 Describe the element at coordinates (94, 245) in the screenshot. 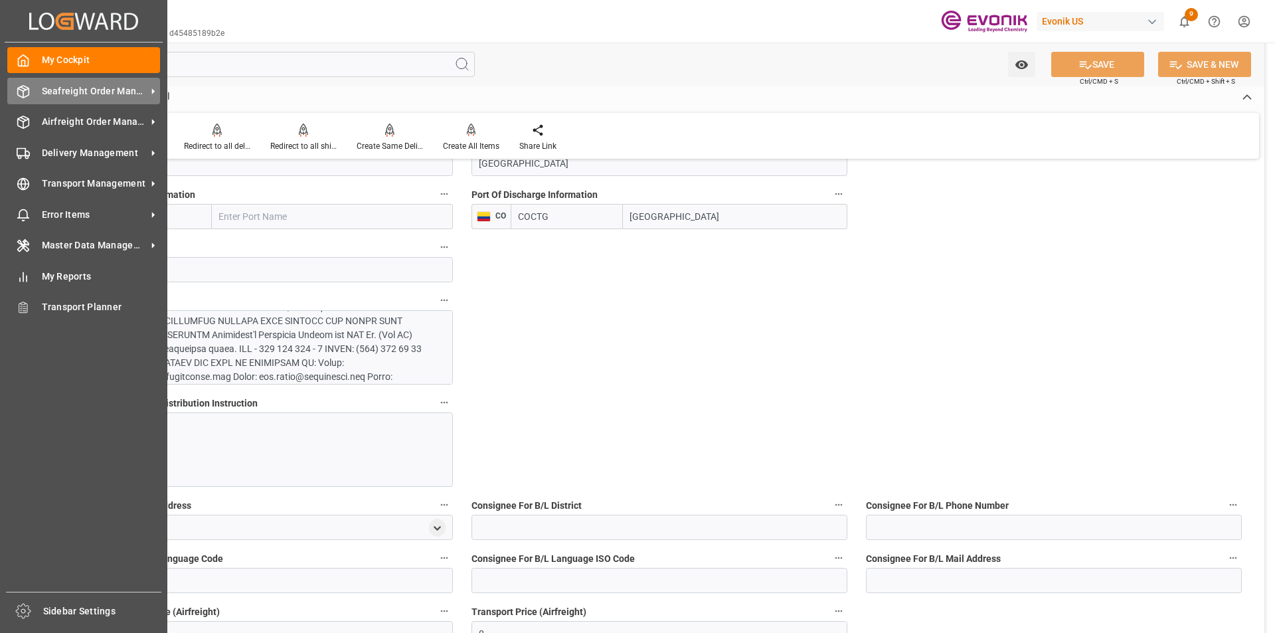

I see `span: Master Data Management` at that location.